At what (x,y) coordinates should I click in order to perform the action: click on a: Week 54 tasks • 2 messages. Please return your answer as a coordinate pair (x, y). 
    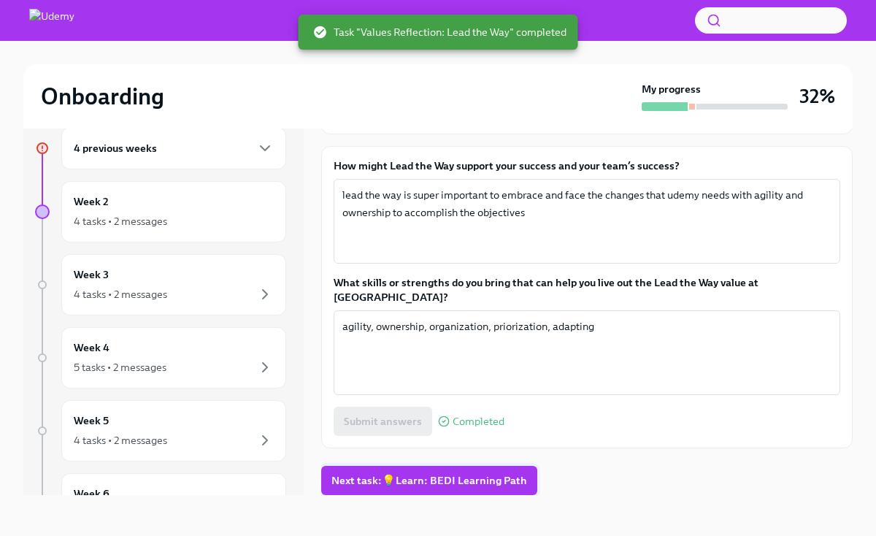
    Looking at the image, I should click on (161, 431).